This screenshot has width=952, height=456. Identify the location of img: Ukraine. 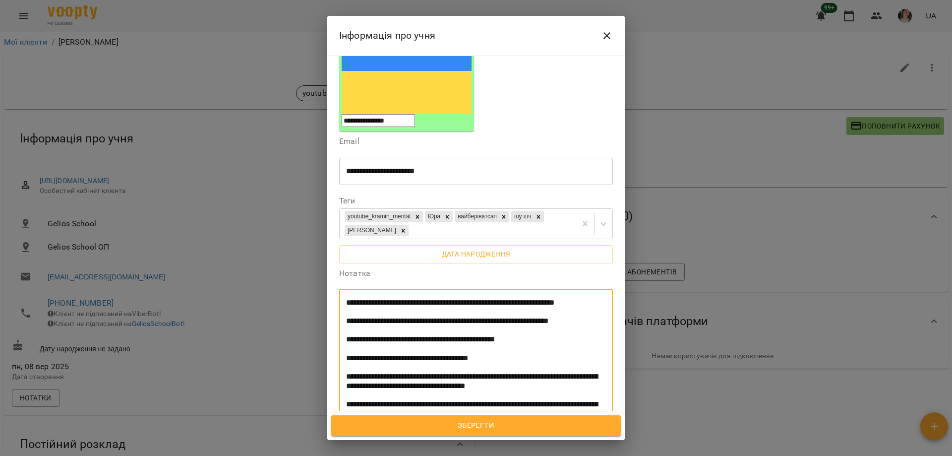
(406, 71).